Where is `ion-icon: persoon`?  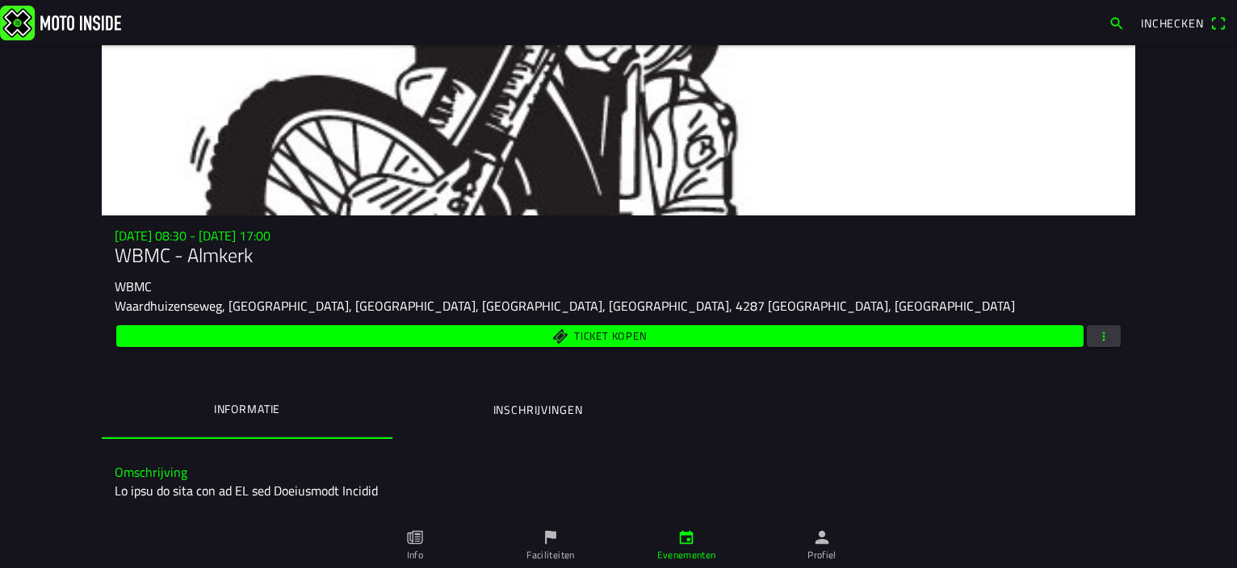
ion-icon: persoon is located at coordinates (822, 538).